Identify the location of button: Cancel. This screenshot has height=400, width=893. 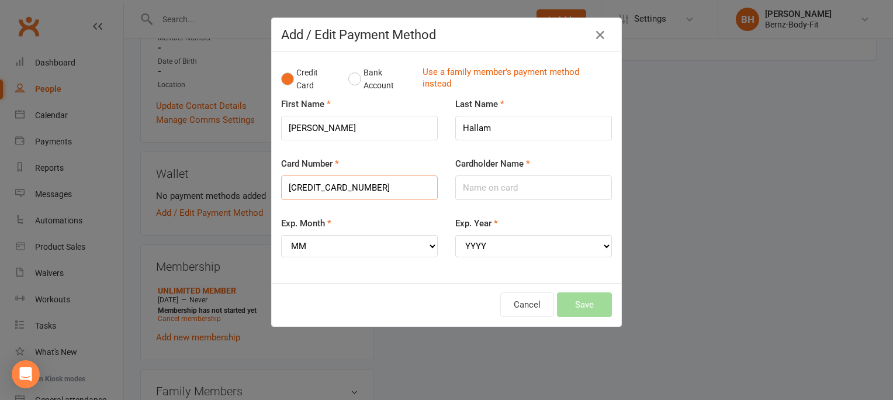
(527, 305).